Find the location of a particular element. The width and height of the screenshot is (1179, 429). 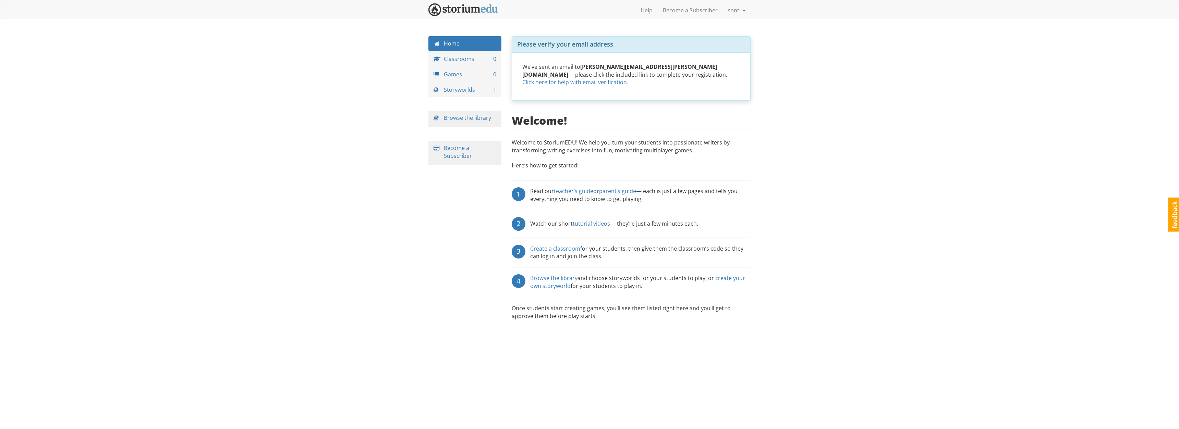

h2: Welcome! is located at coordinates (539, 120).